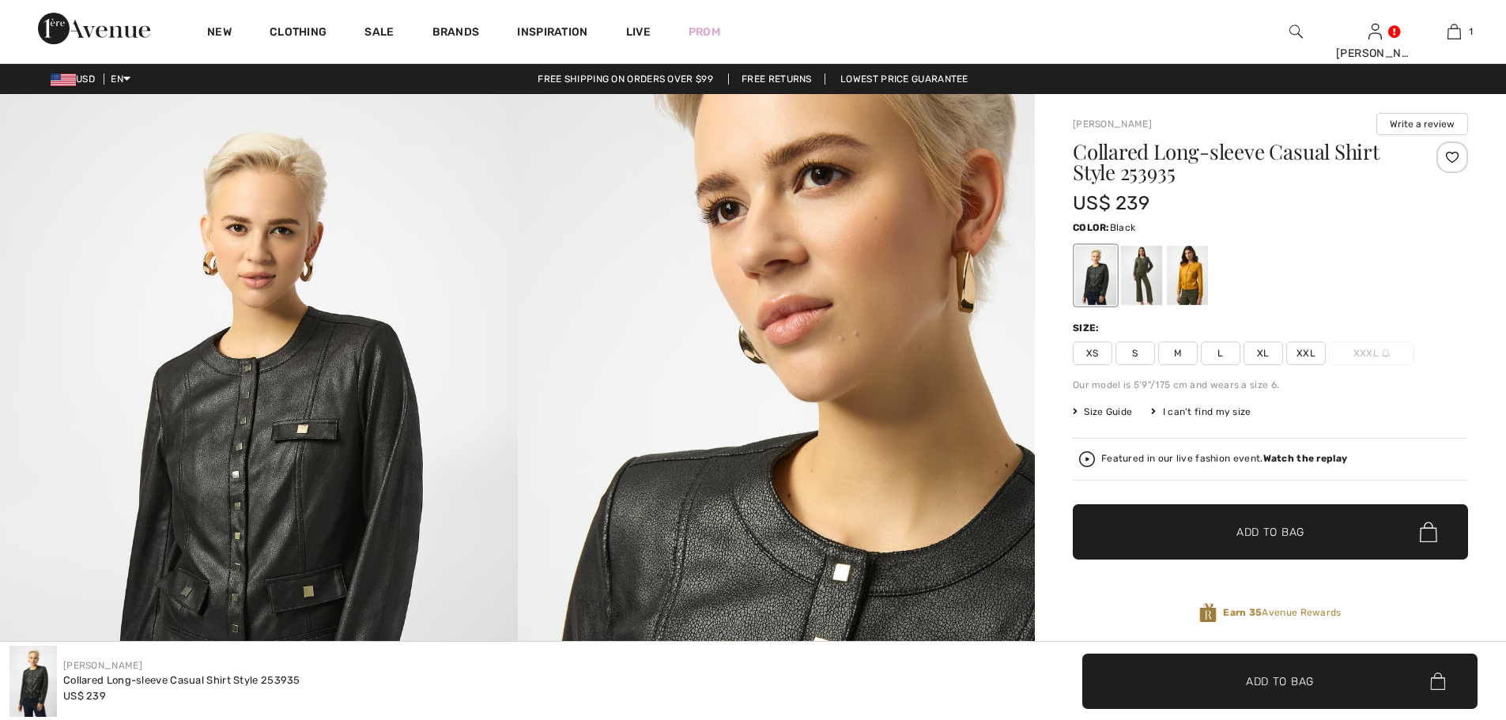  I want to click on span: Black, so click(1123, 228).